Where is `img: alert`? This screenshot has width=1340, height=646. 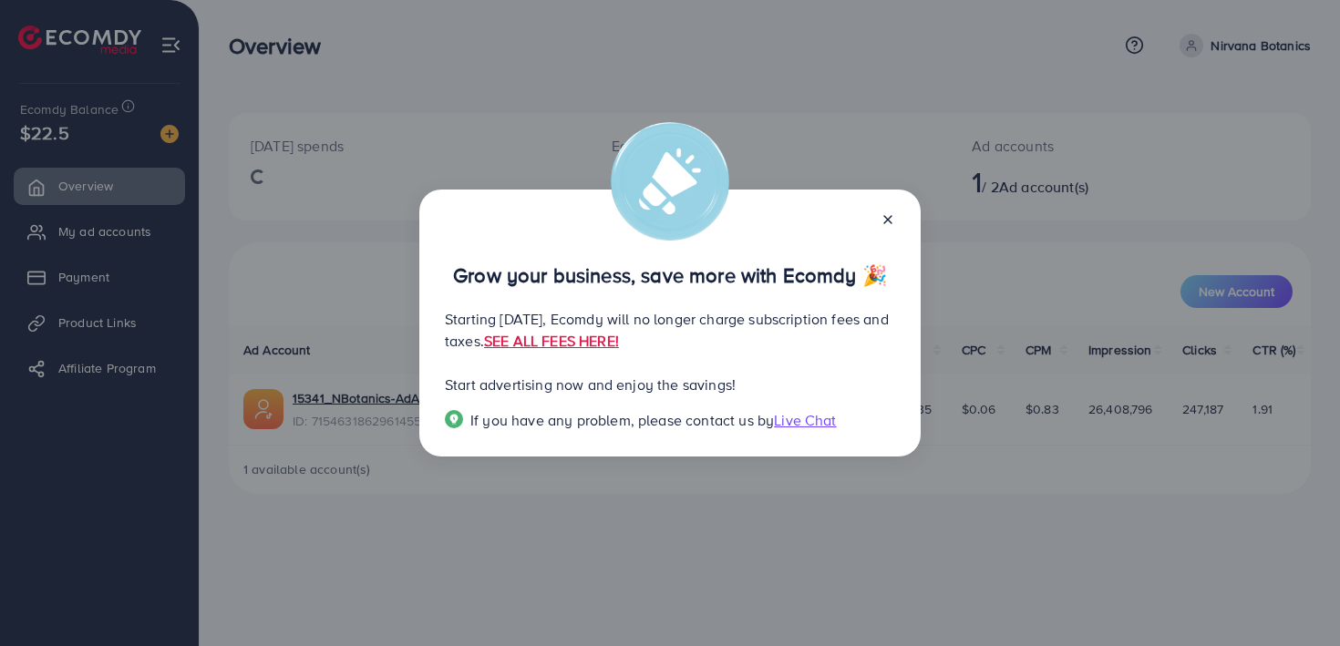 img: alert is located at coordinates (670, 181).